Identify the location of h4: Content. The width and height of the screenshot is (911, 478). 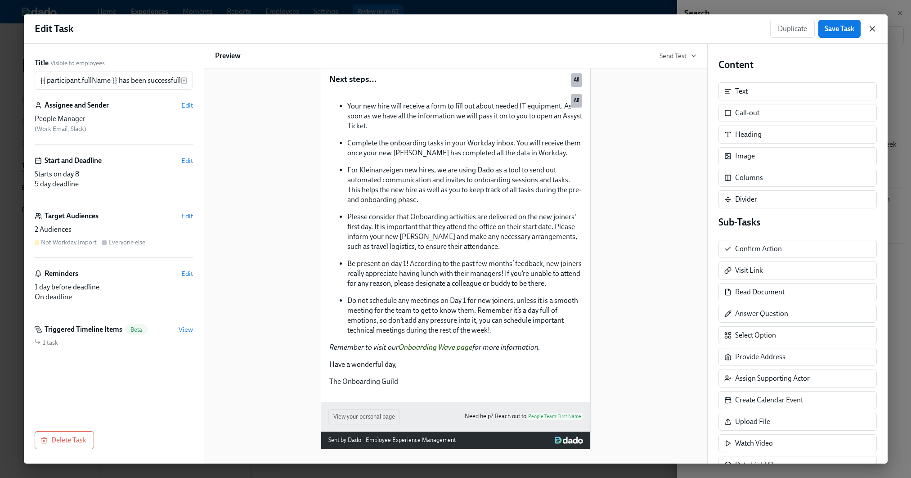
(798, 65).